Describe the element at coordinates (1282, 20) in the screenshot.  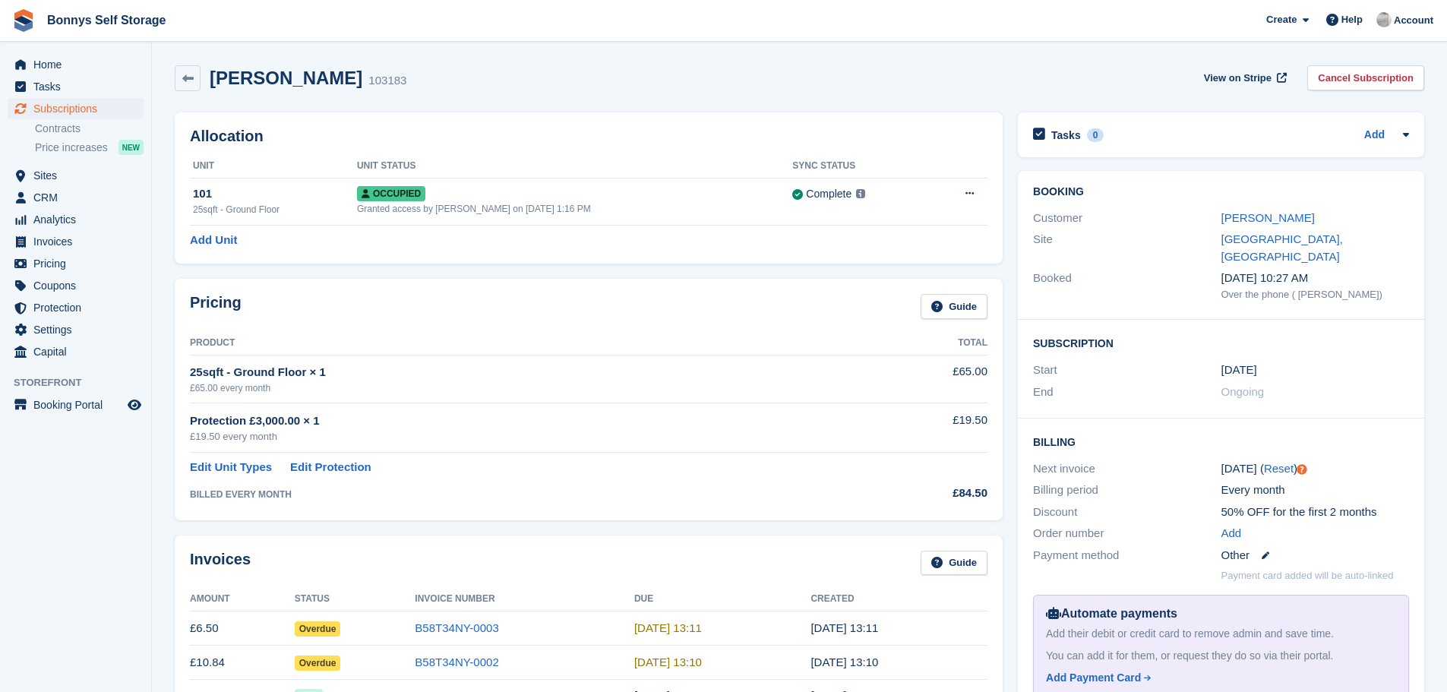
I see `span: Create` at that location.